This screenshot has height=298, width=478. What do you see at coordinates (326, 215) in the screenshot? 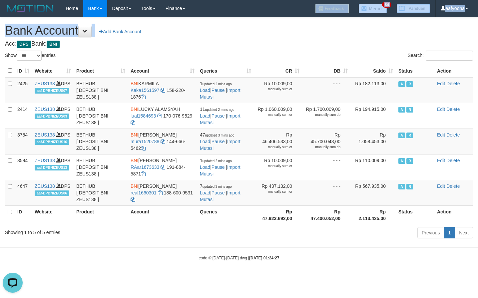
I see `th: Rp 47.400.052,00` at bounding box center [326, 215].